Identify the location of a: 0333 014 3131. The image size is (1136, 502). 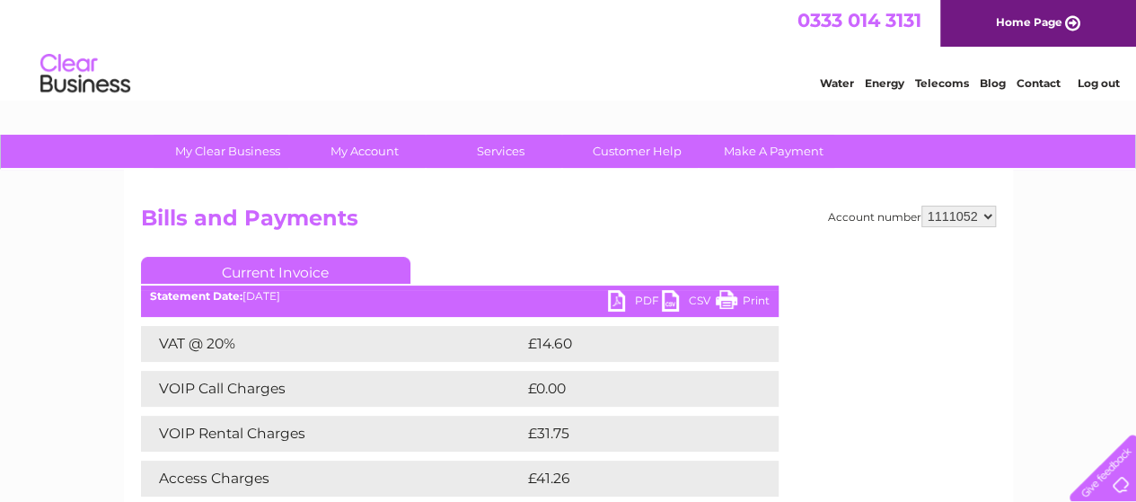
(859, 20).